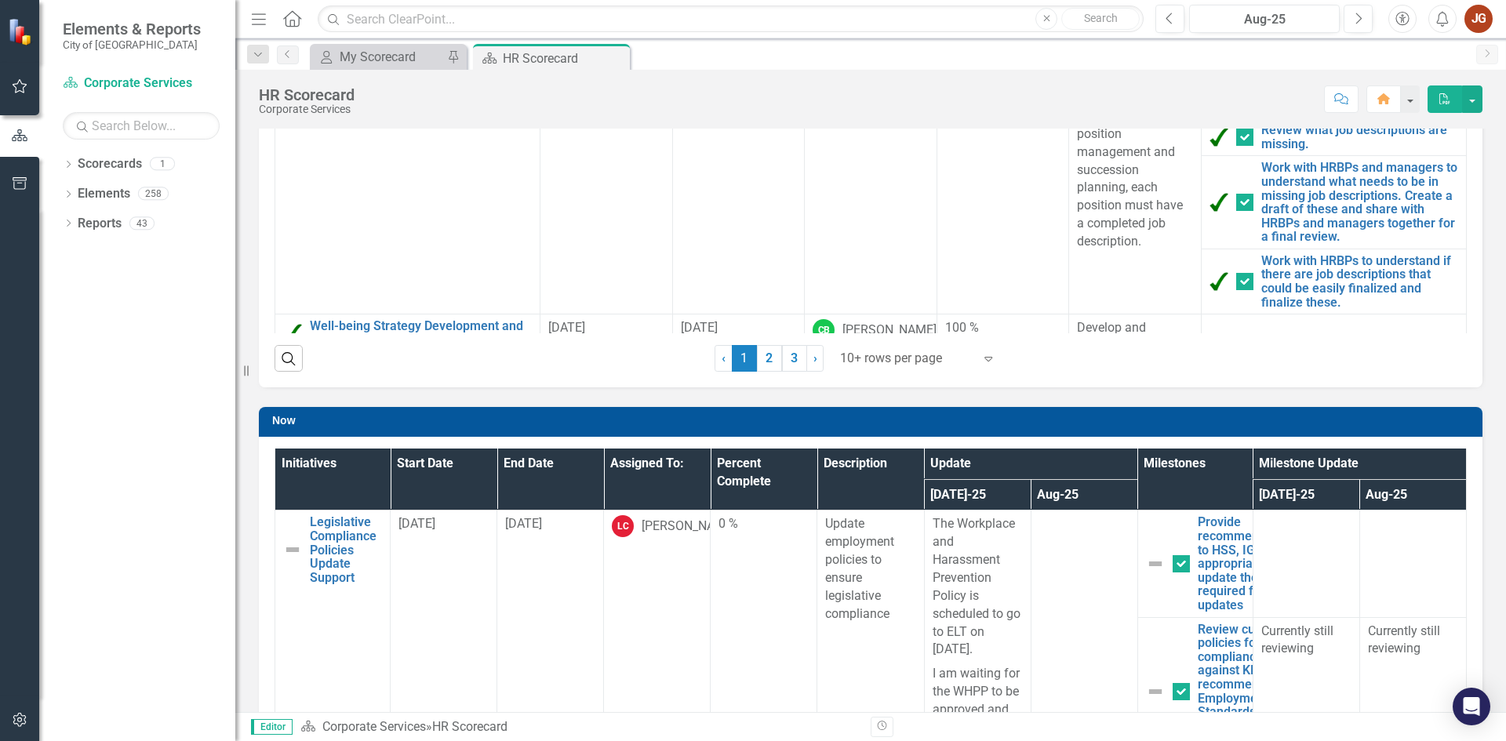 This screenshot has height=741, width=1506. I want to click on div: 258, so click(153, 194).